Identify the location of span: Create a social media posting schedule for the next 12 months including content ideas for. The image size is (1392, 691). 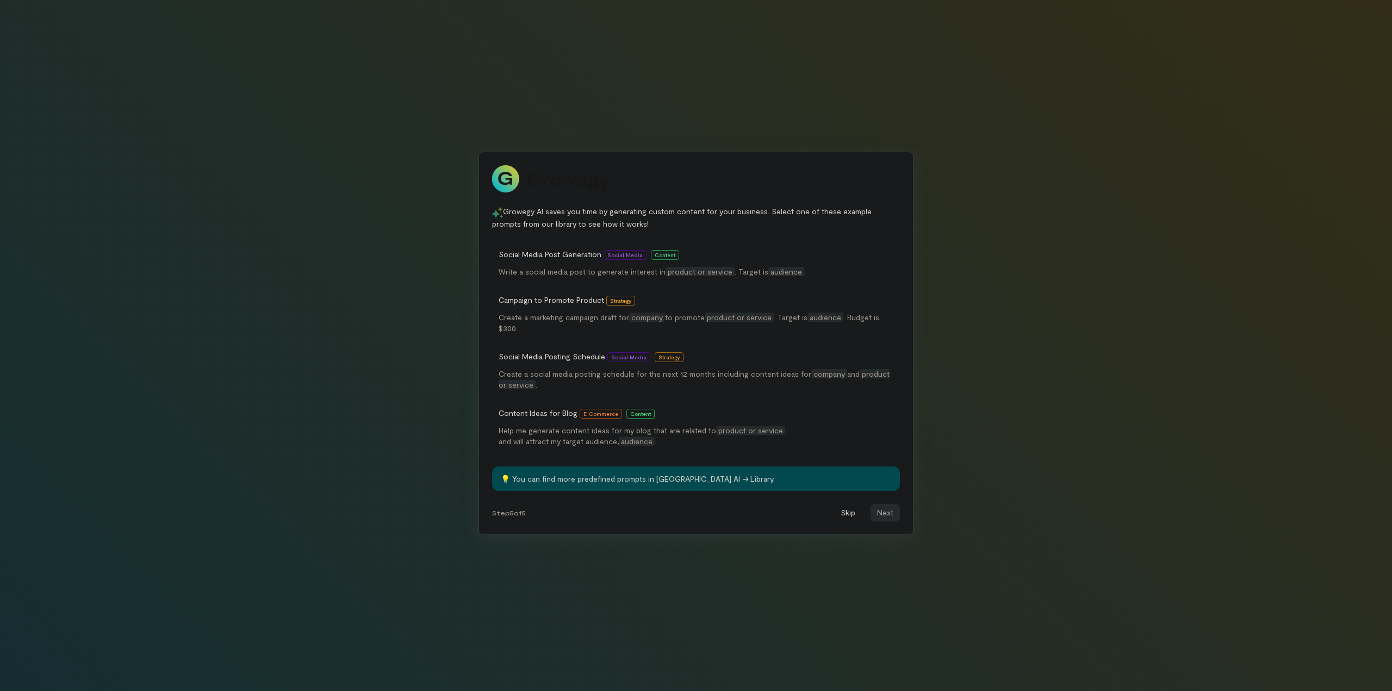
(655, 374).